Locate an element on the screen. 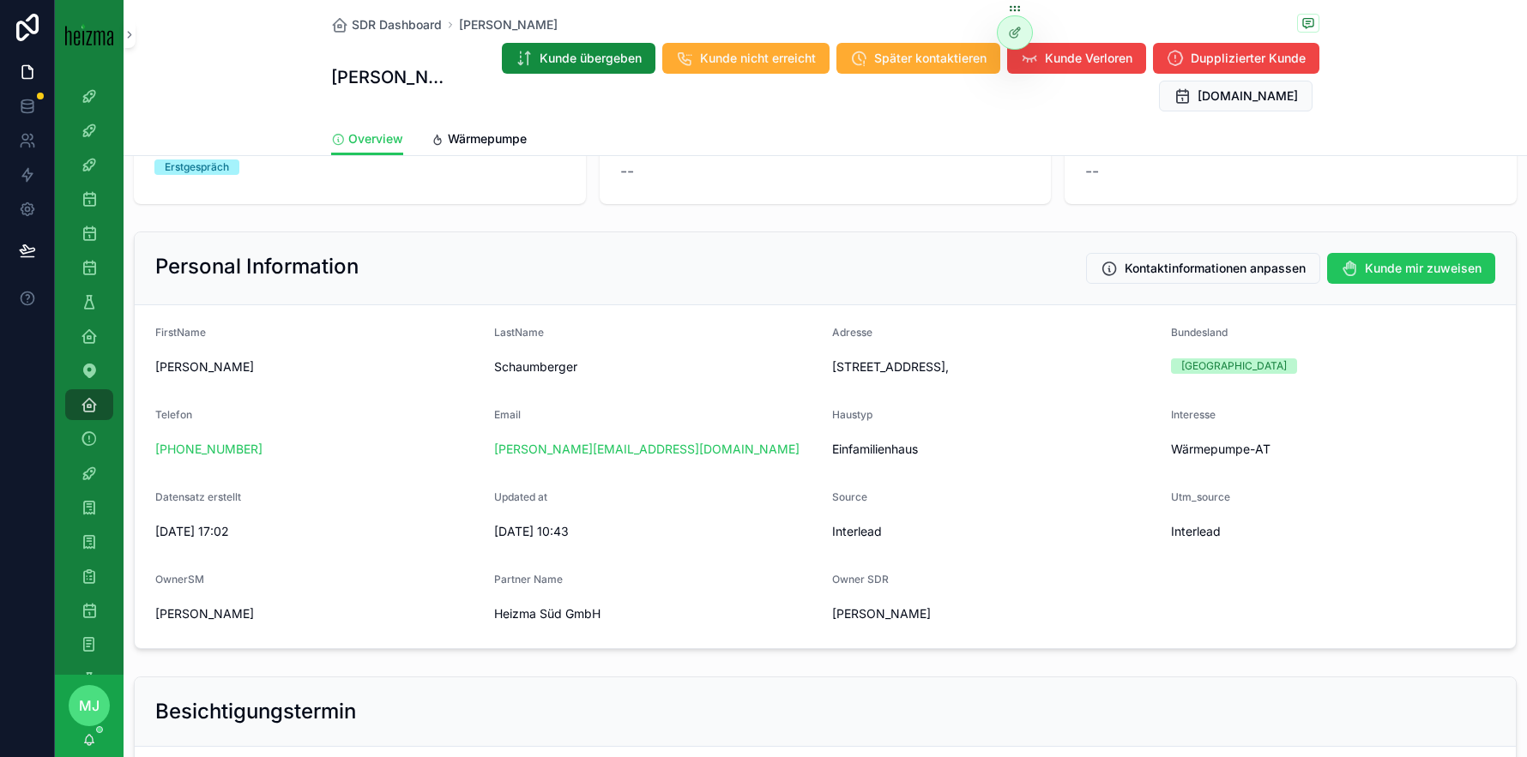 Image resolution: width=1527 pixels, height=757 pixels. span: Kunde übergeben is located at coordinates (590, 58).